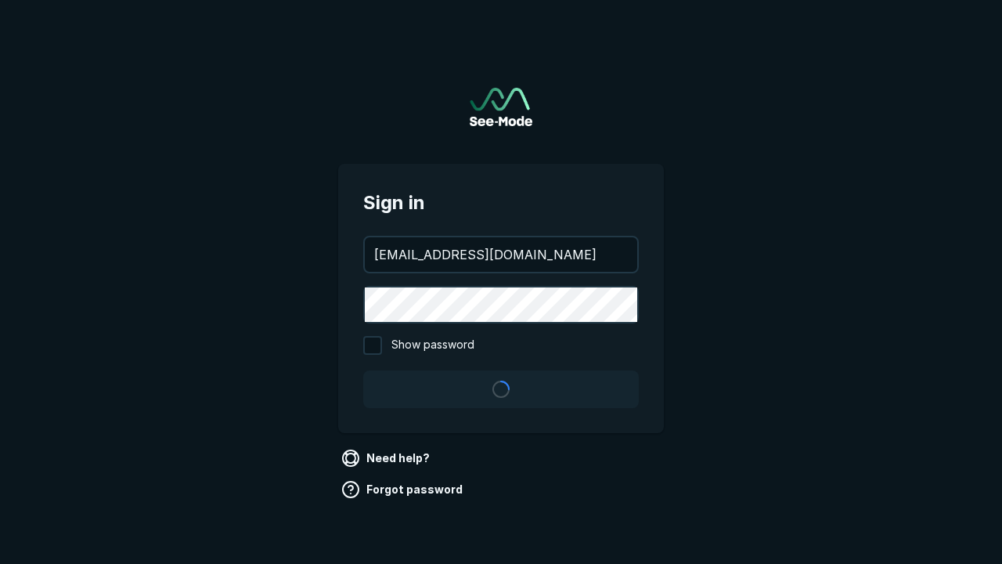 The height and width of the screenshot is (564, 1002). What do you see at coordinates (501, 203) in the screenshot?
I see `span: Sign in` at bounding box center [501, 203].